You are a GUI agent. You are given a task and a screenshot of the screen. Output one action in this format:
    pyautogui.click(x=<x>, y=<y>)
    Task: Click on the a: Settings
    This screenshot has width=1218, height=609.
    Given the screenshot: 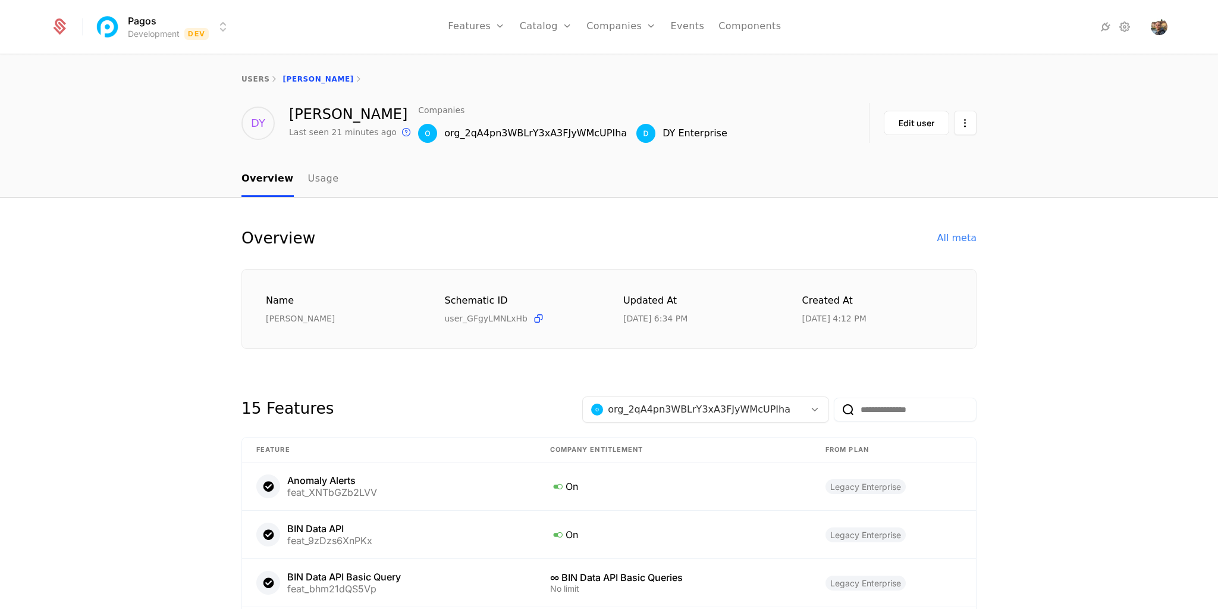 What is the action you would take?
    pyautogui.click(x=1125, y=27)
    